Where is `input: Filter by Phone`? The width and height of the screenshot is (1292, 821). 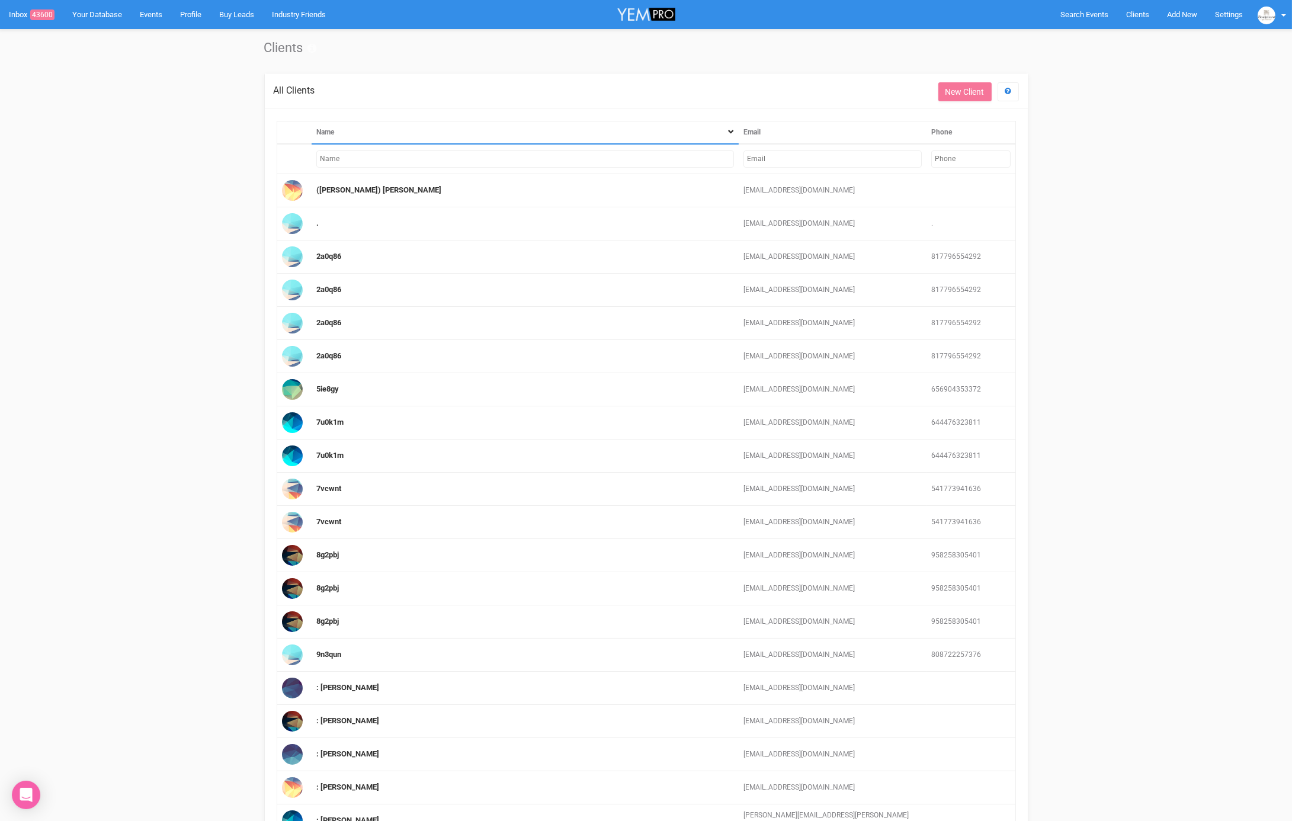 input: Filter by Phone is located at coordinates (971, 159).